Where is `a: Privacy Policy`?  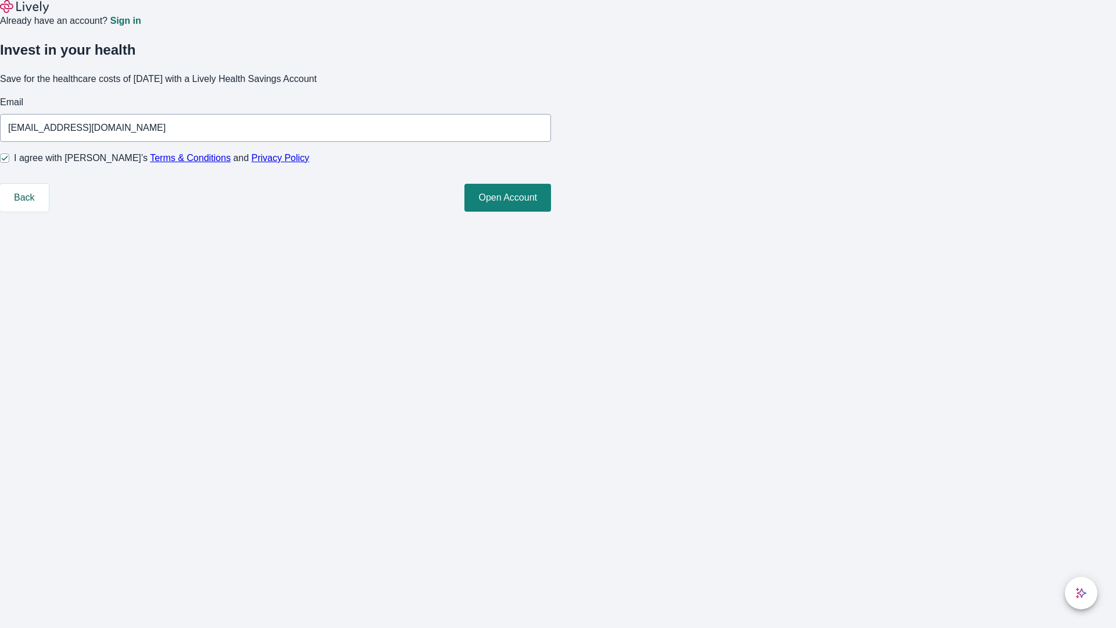
a: Privacy Policy is located at coordinates (281, 158).